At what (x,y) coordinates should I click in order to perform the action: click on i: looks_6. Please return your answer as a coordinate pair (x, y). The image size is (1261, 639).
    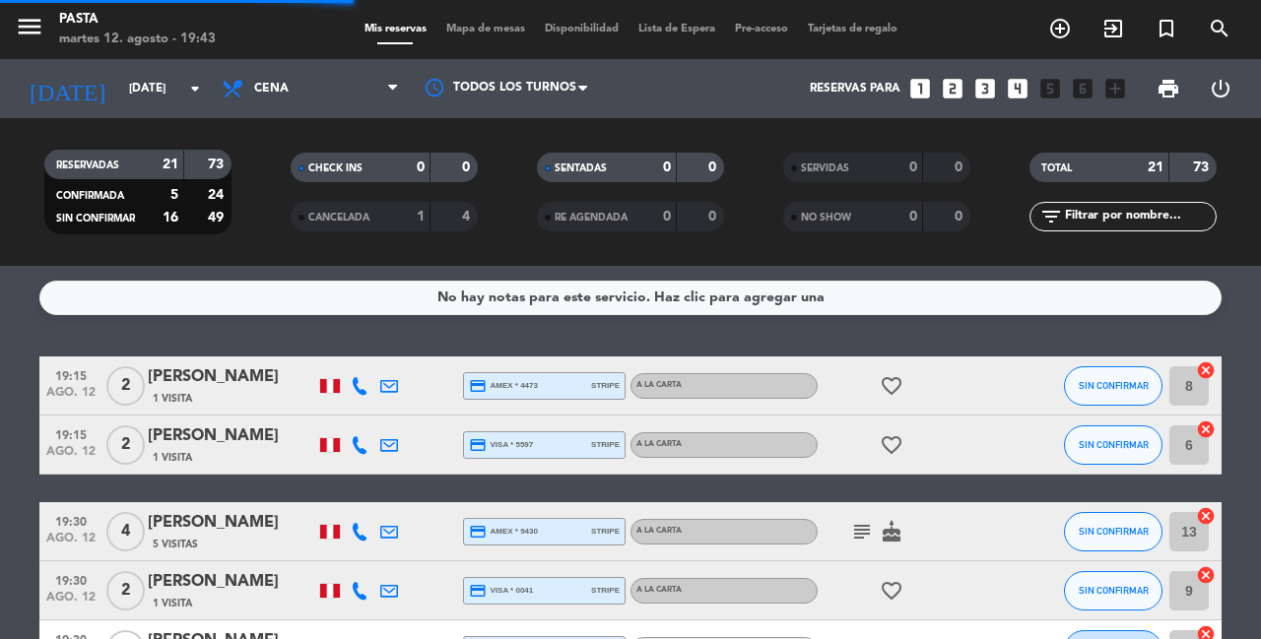
    Looking at the image, I should click on (1082, 89).